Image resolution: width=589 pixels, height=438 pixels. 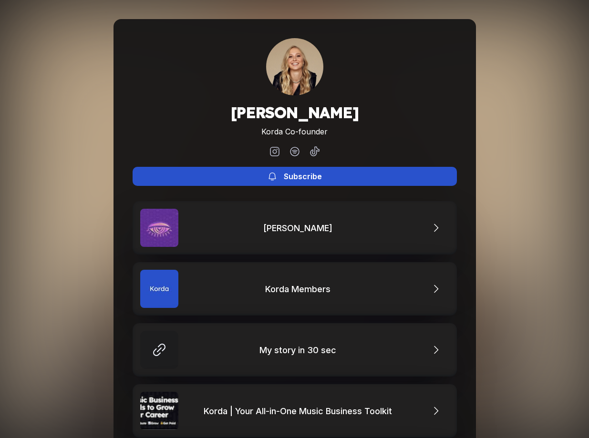 I want to click on a: My story in 30 sec, so click(x=295, y=350).